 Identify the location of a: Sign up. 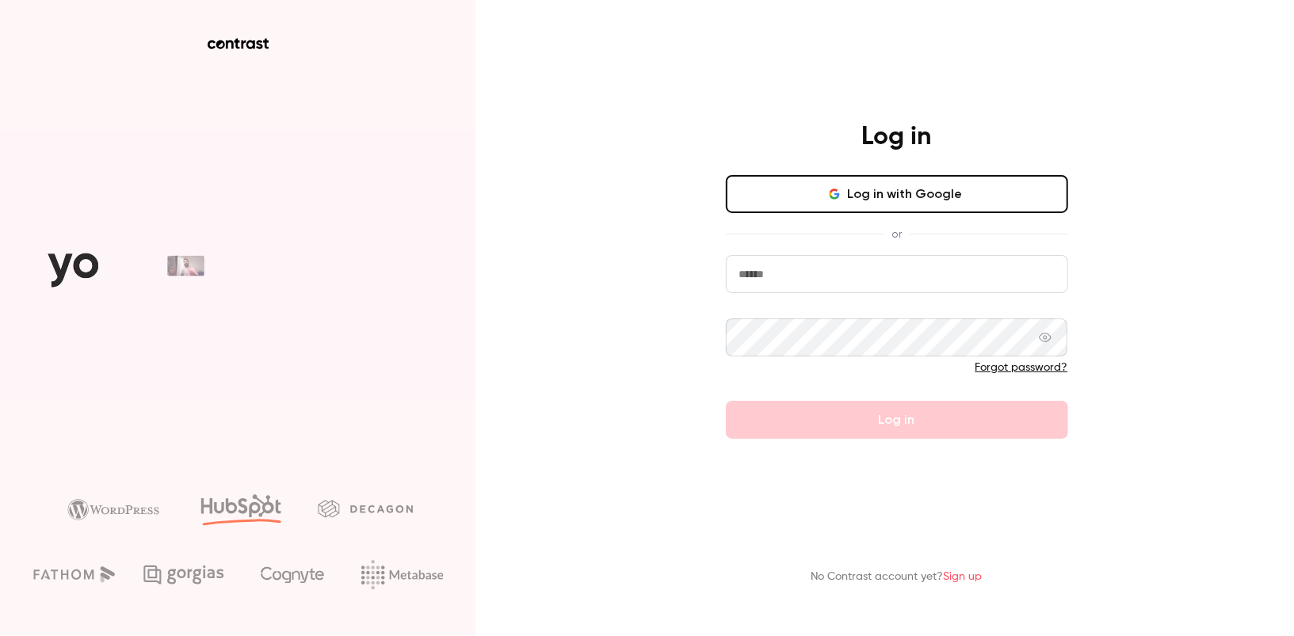
(962, 577).